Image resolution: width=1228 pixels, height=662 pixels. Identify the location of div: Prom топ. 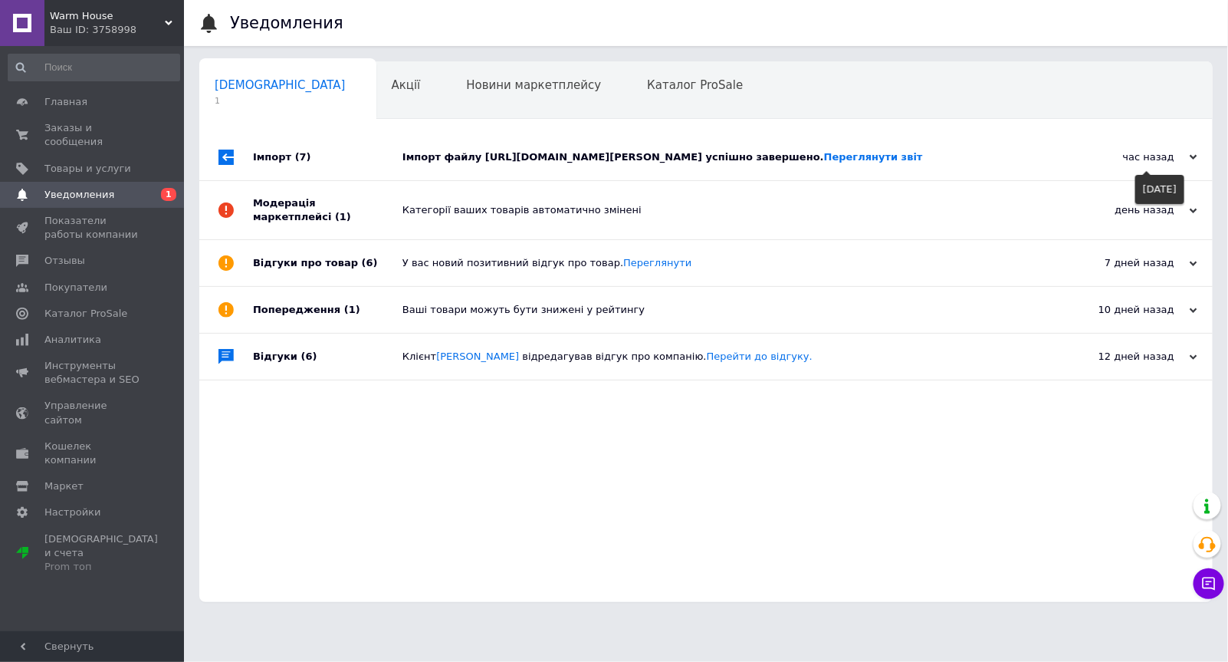
(101, 567).